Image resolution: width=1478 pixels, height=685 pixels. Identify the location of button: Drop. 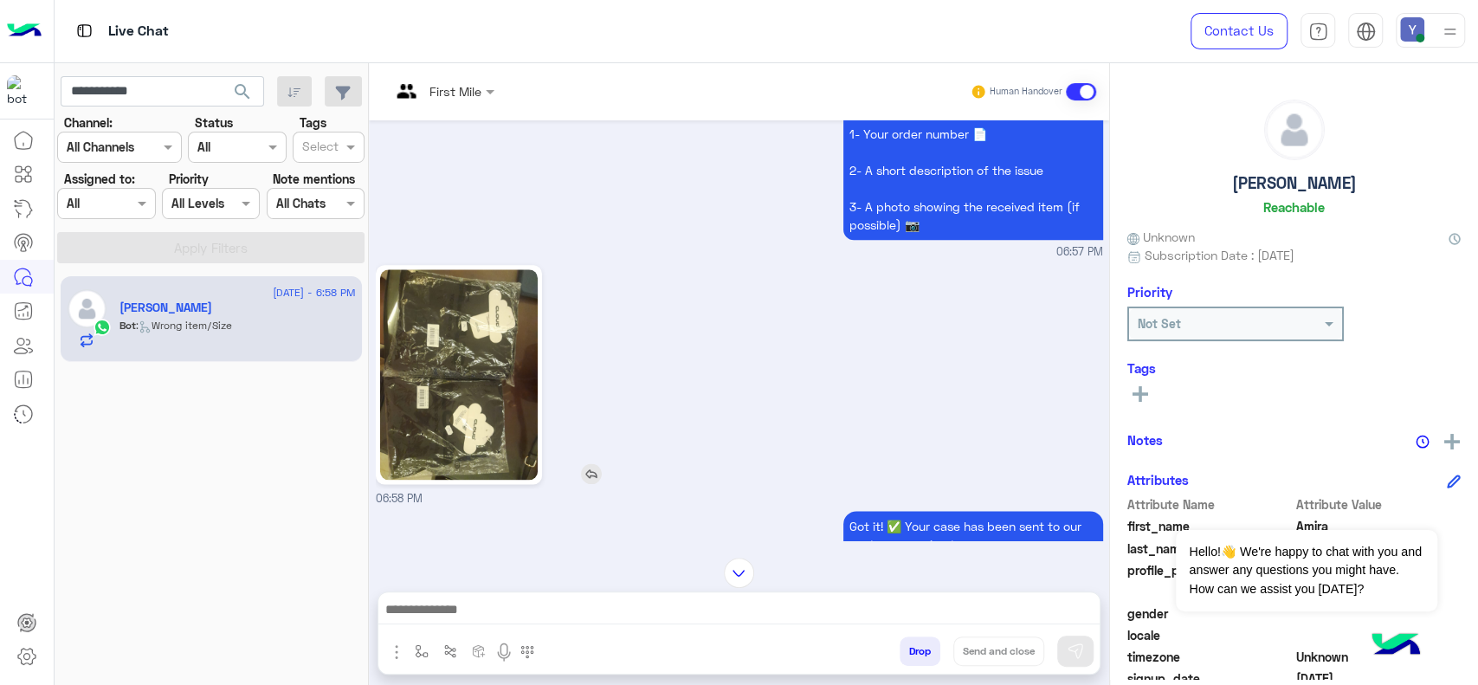
(919, 651).